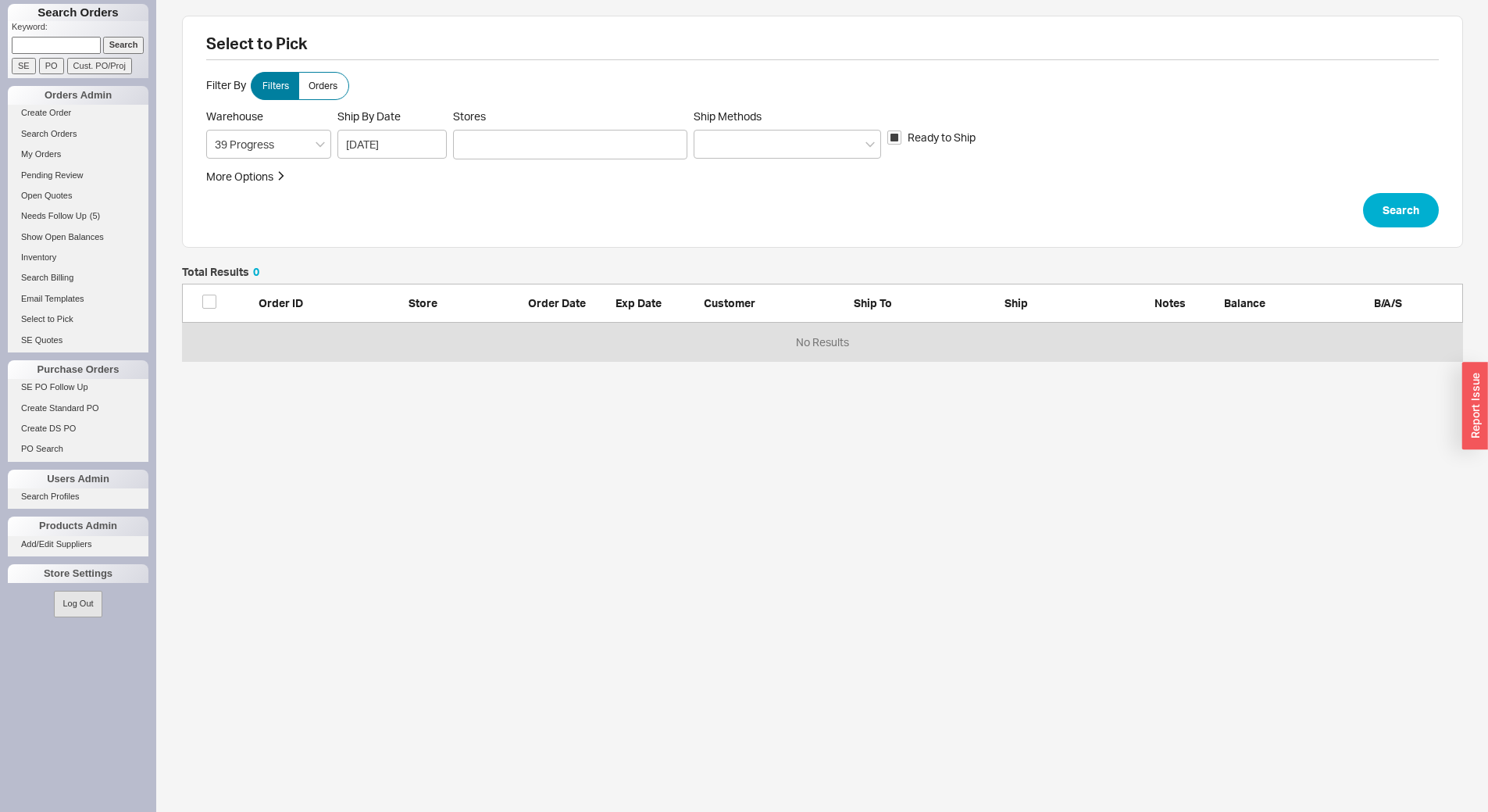  Describe the element at coordinates (240, 177) in the screenshot. I see `div: More Options` at that location.